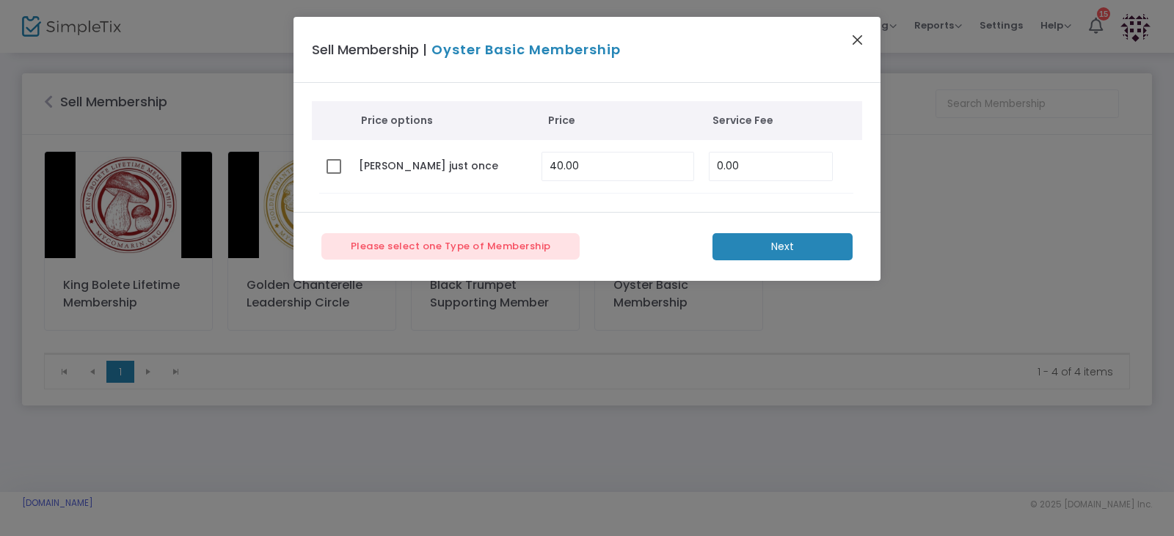  What do you see at coordinates (451, 247) in the screenshot?
I see `span: Please select one Type of Membership` at bounding box center [451, 247].